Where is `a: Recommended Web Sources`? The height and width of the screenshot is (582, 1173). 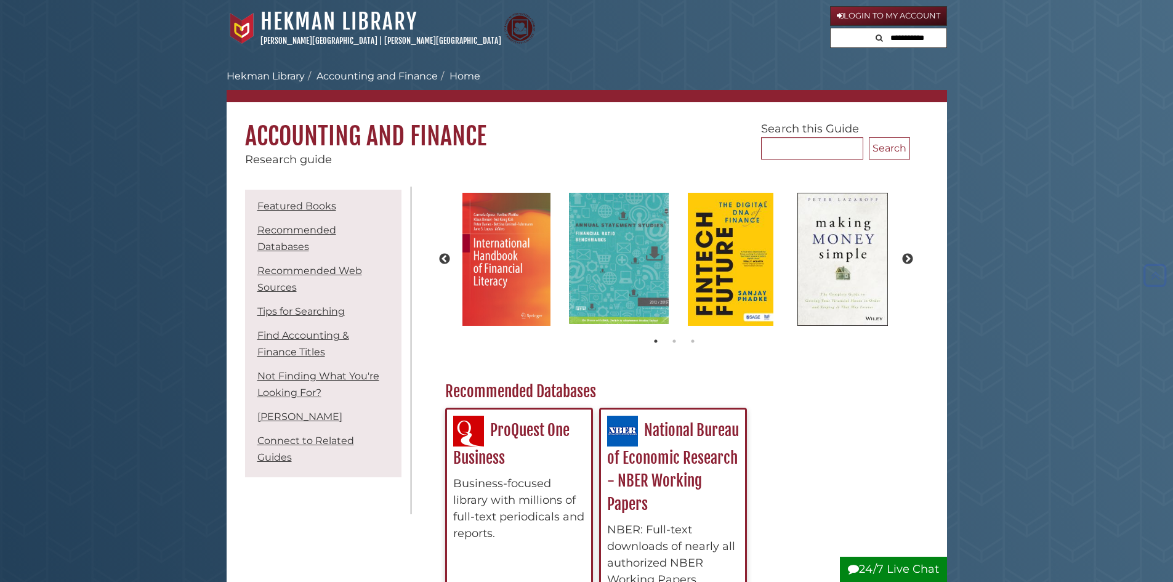 a: Recommended Web Sources is located at coordinates (310, 279).